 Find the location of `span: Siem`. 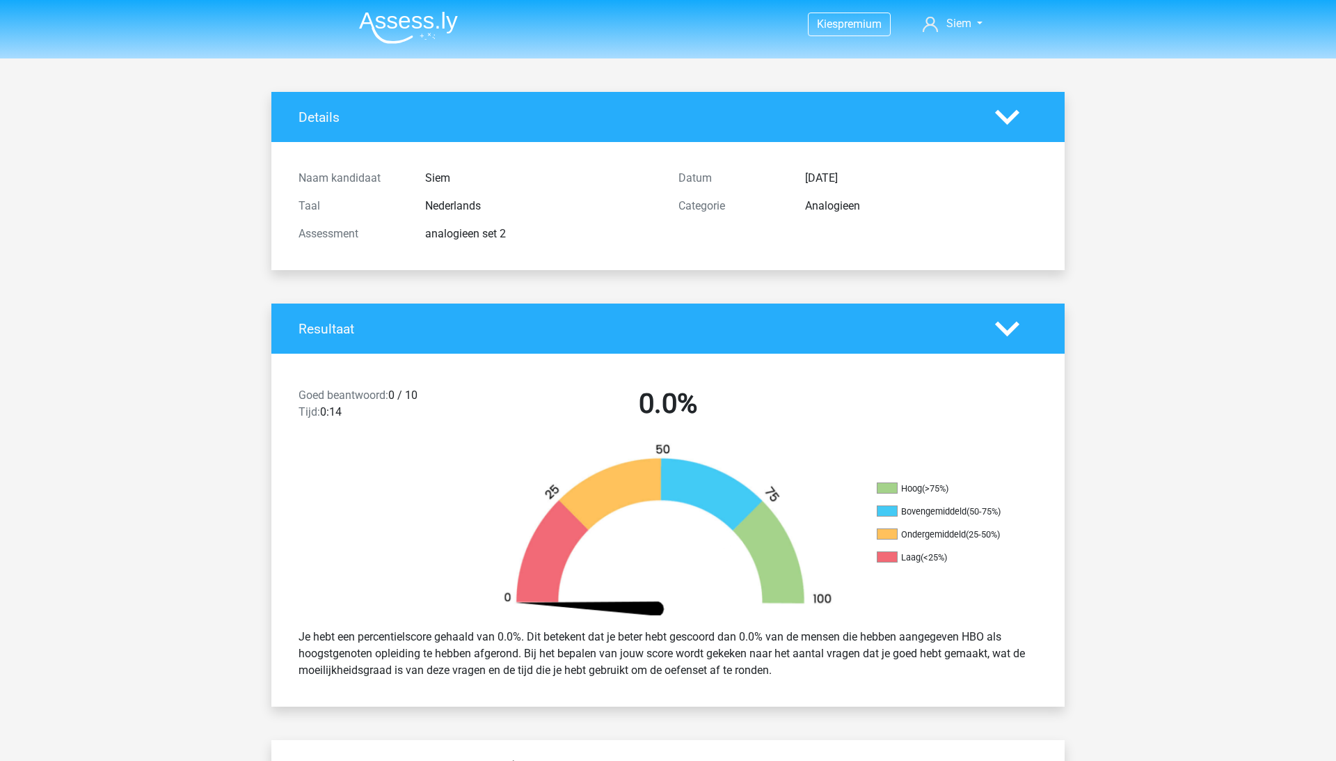

span: Siem is located at coordinates (959, 23).